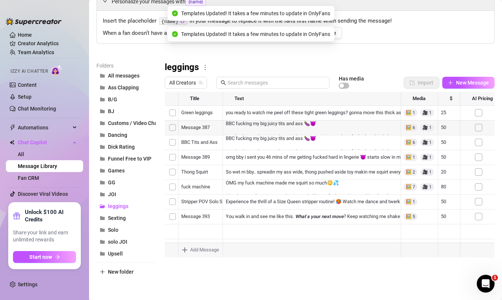  What do you see at coordinates (126, 135) in the screenshot?
I see `button: Dancing` at bounding box center [126, 135].